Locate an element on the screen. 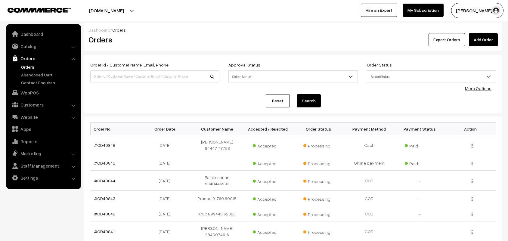 The width and height of the screenshot is (508, 241). th: Customer Name is located at coordinates (217, 129).